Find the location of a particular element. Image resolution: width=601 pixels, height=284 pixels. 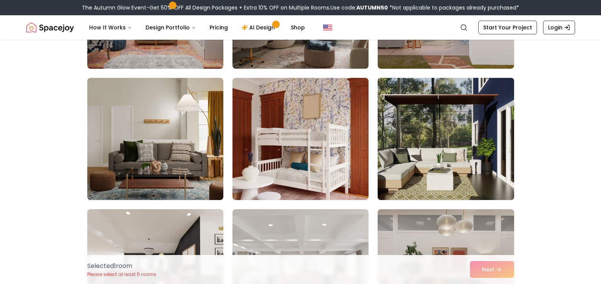

b: AUTUMN50 is located at coordinates (372, 8).